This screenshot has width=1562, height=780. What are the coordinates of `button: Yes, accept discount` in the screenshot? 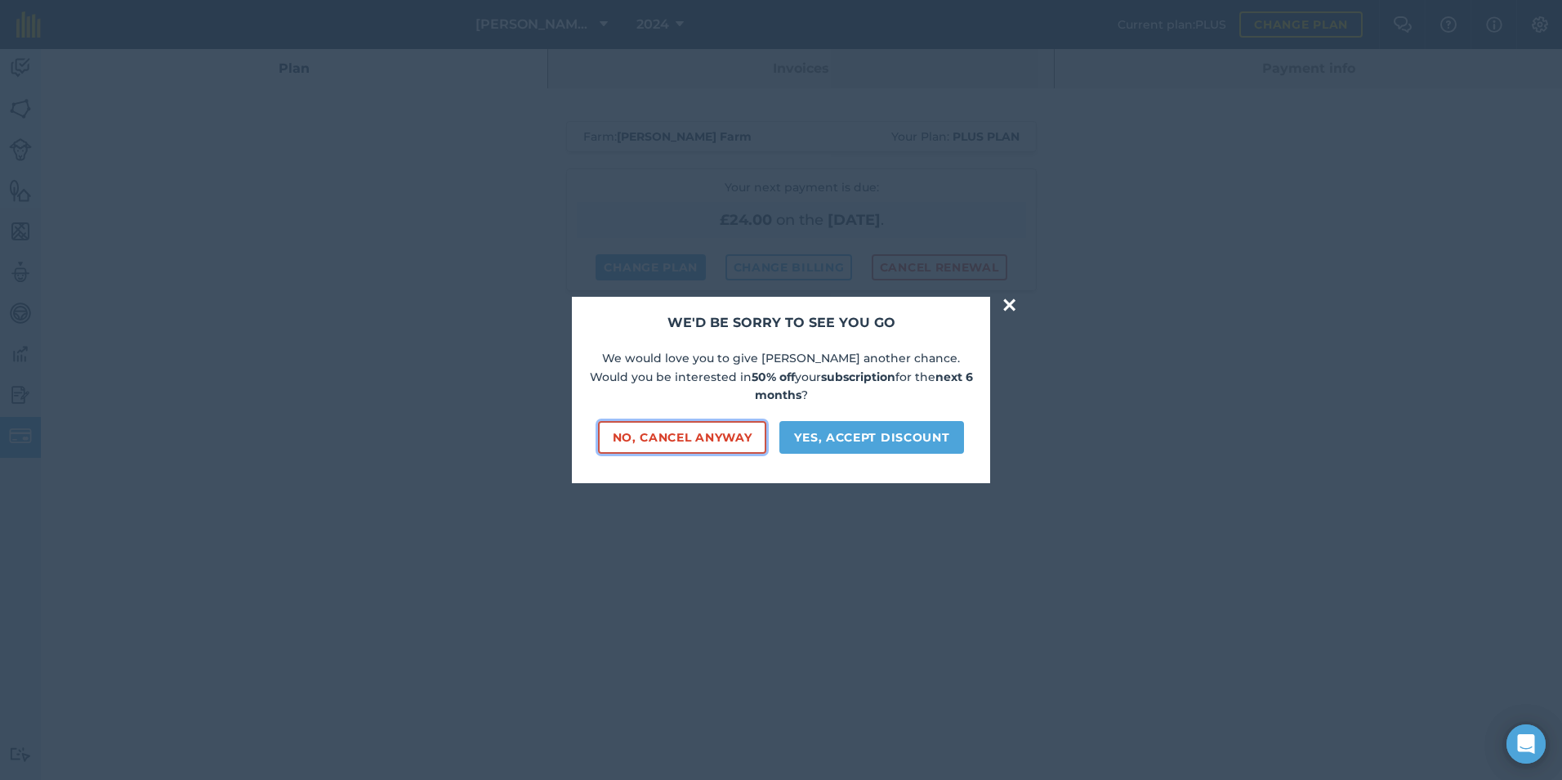 It's located at (872, 437).